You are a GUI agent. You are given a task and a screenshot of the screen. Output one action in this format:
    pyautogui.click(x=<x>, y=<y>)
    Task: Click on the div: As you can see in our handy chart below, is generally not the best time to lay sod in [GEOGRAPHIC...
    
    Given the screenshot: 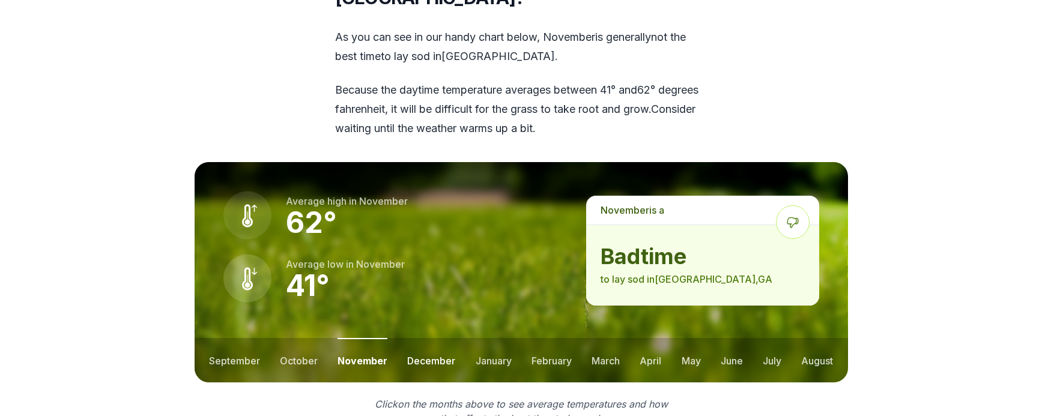 What is the action you would take?
    pyautogui.click(x=521, y=83)
    